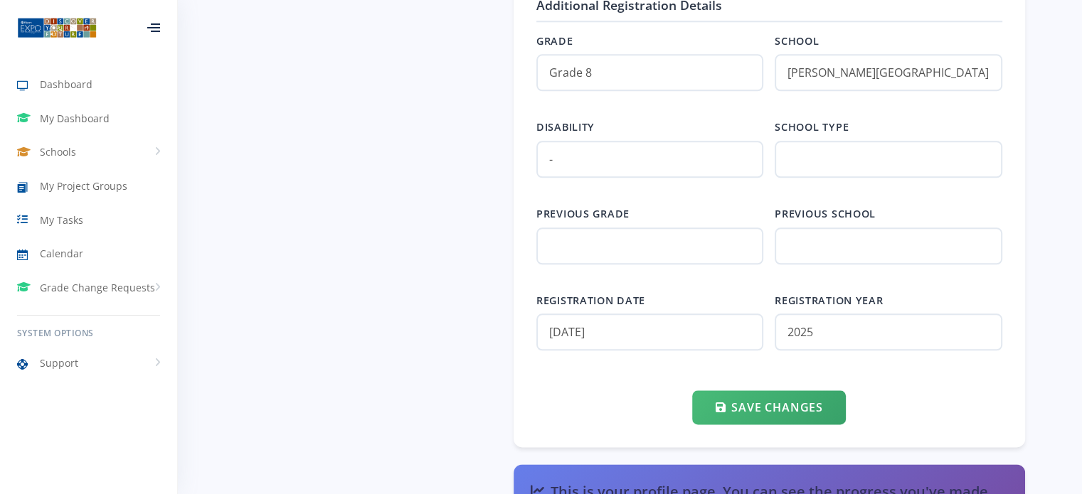 The height and width of the screenshot is (494, 1082). I want to click on span: Dashboard, so click(66, 84).